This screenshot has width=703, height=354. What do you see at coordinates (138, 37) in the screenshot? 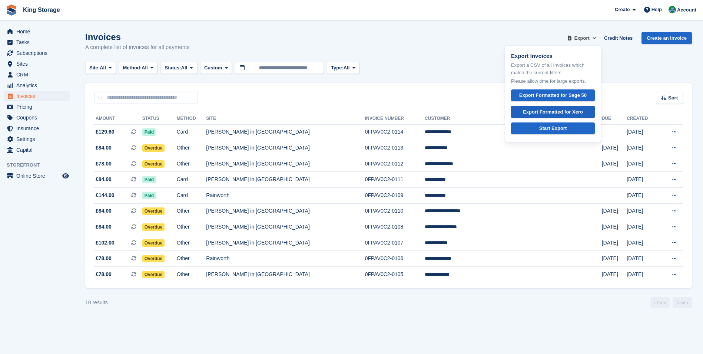
I see `h1: Invoices` at bounding box center [138, 37].